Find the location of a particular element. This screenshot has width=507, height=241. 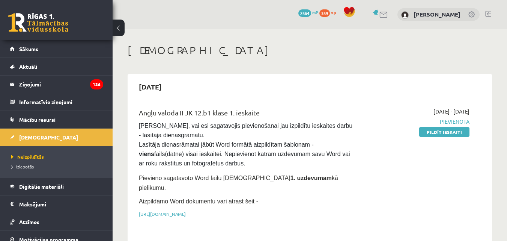

span: Mācību resursi is located at coordinates (37, 119).